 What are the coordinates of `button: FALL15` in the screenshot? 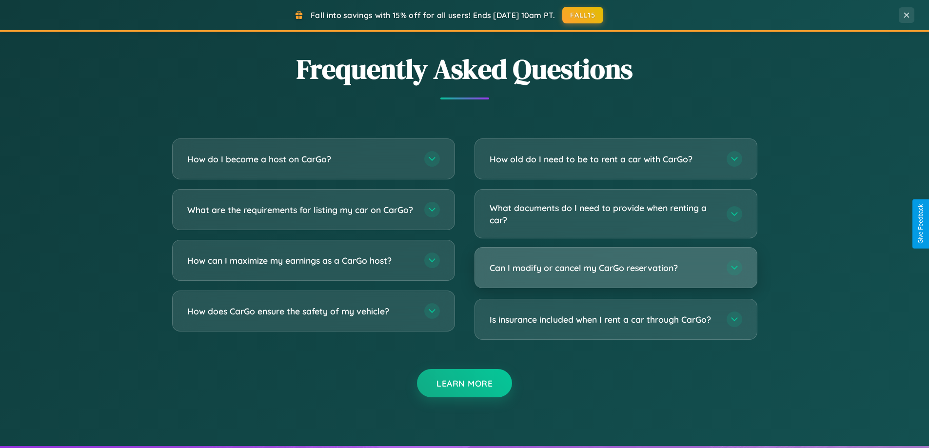 It's located at (583, 15).